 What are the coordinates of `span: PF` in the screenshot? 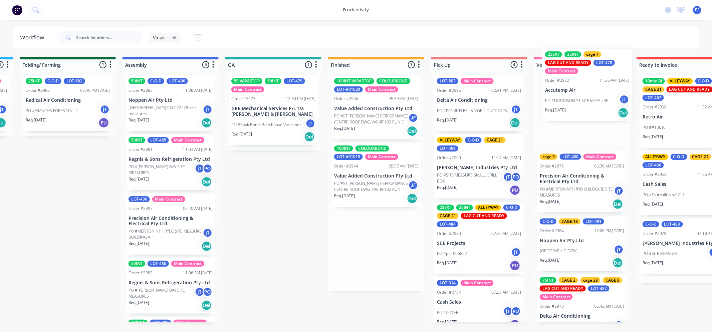 It's located at (697, 10).